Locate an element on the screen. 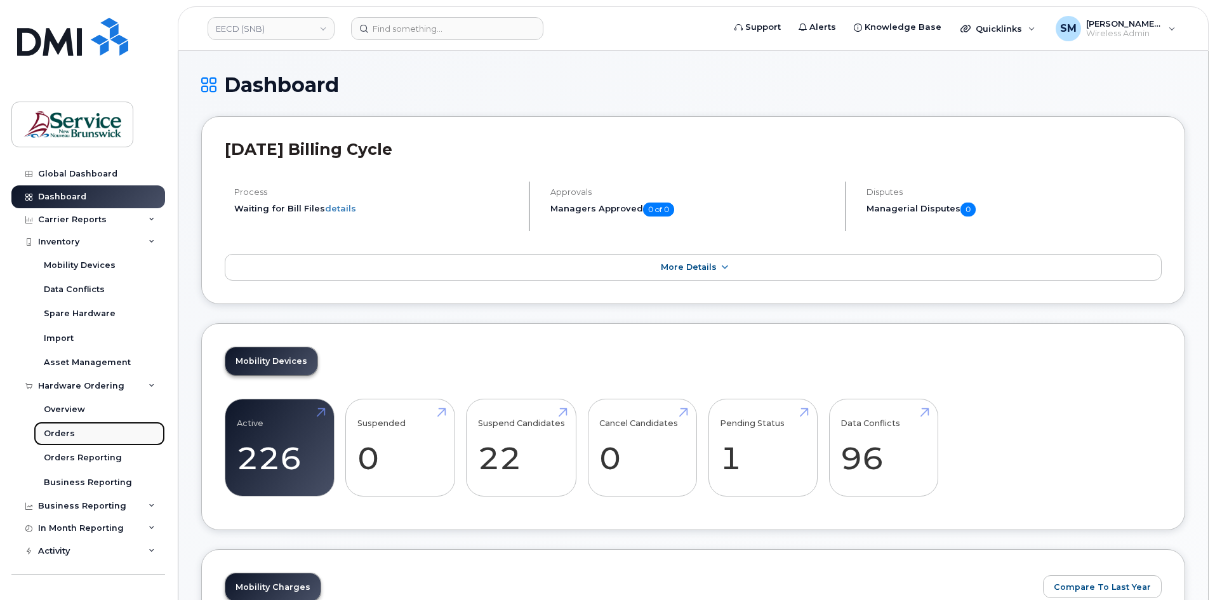  h4: Approvals is located at coordinates (692, 192).